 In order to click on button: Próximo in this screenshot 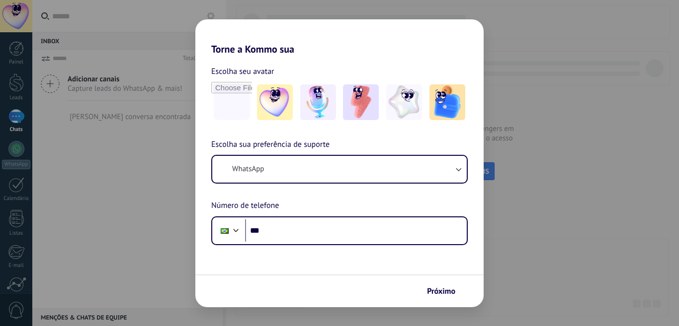, I will do `click(445, 292)`.